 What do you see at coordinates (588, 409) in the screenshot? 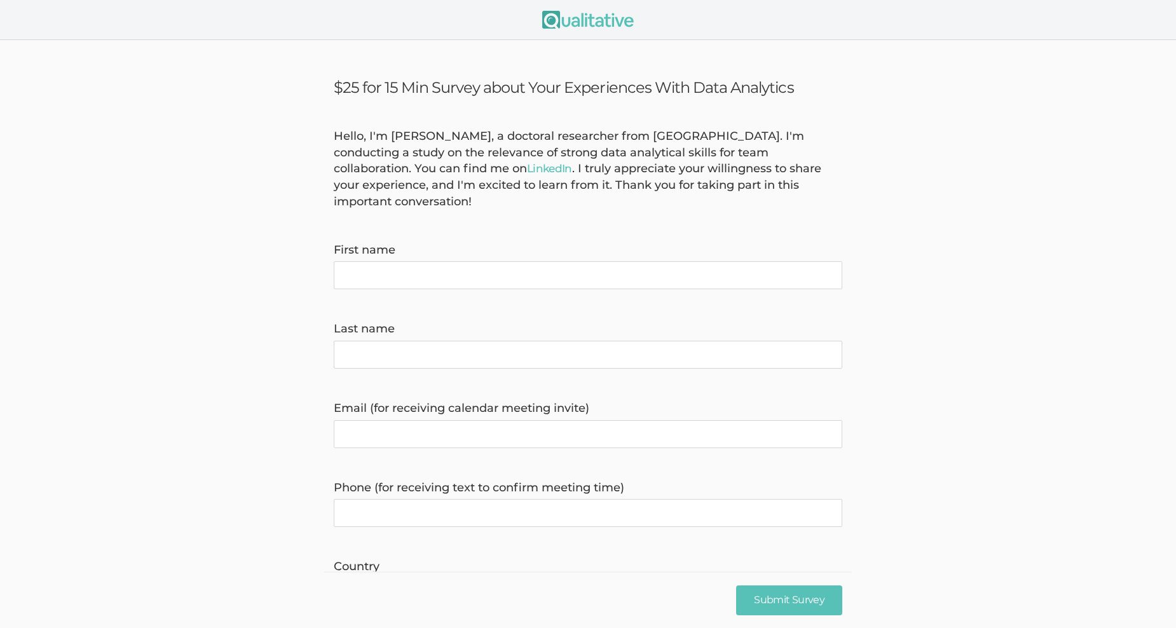
I see `label: Email (for receiving calendar meeting invite)` at bounding box center [588, 409].